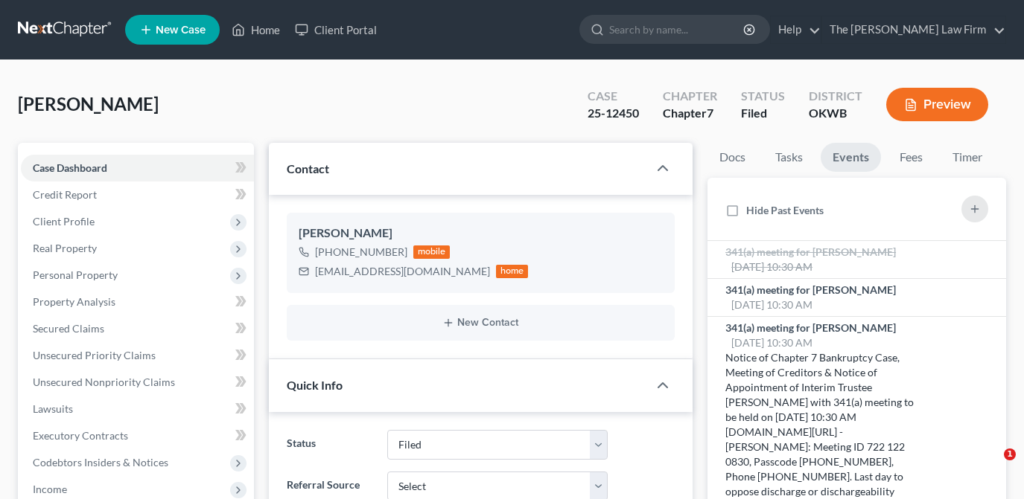  What do you see at coordinates (65, 248) in the screenshot?
I see `span: Real Property` at bounding box center [65, 248].